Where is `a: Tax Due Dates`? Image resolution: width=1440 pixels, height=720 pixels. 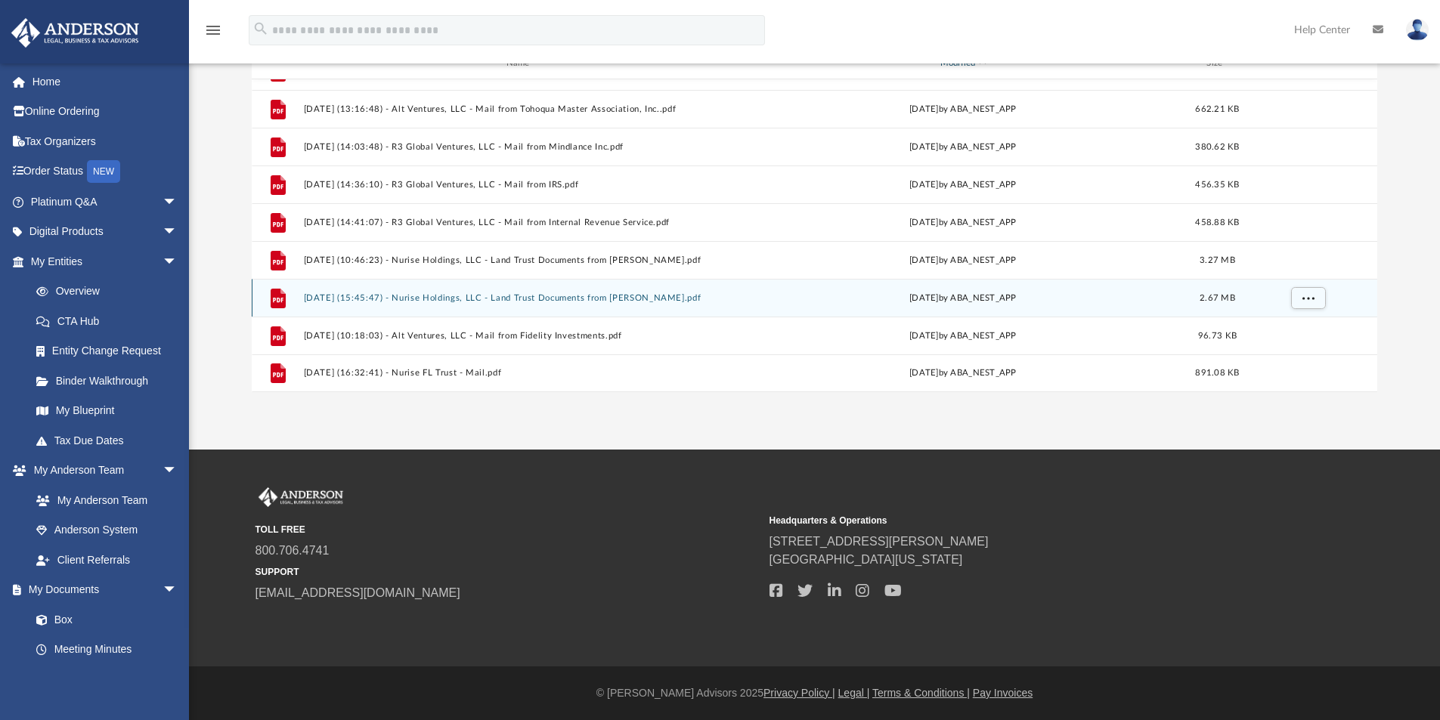 a: Tax Due Dates is located at coordinates (110, 441).